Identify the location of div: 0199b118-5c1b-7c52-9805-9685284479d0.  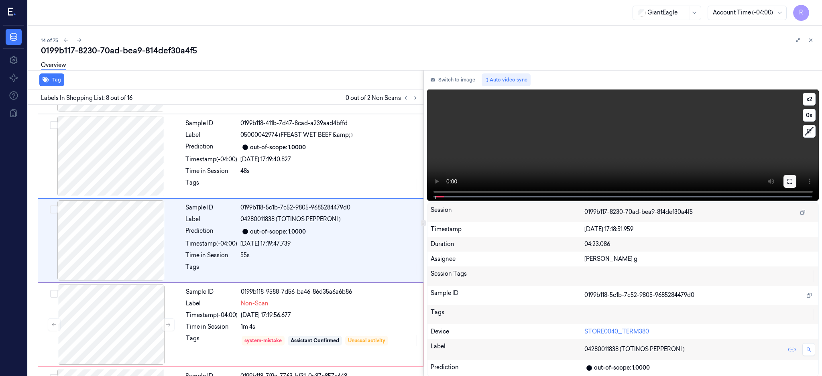
(330, 208).